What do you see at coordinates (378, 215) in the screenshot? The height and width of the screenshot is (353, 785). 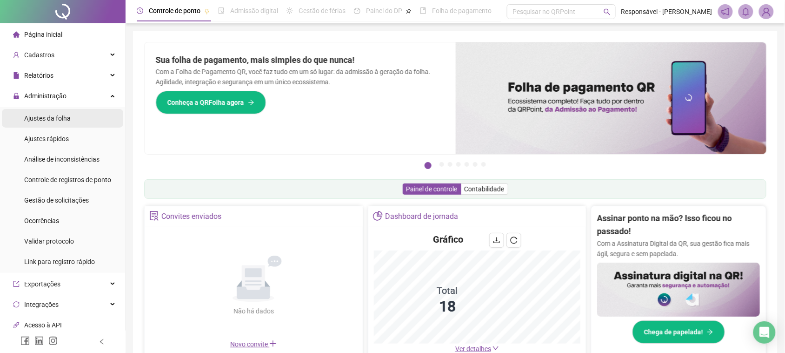 I see `span: pie-chart` at bounding box center [378, 215].